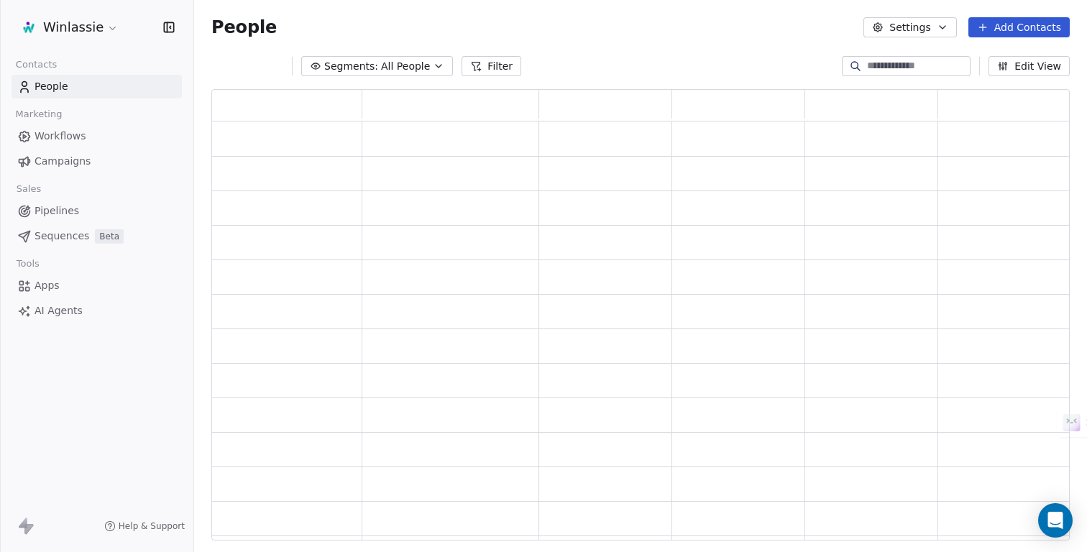  What do you see at coordinates (47, 285) in the screenshot?
I see `span: Apps` at bounding box center [47, 285].